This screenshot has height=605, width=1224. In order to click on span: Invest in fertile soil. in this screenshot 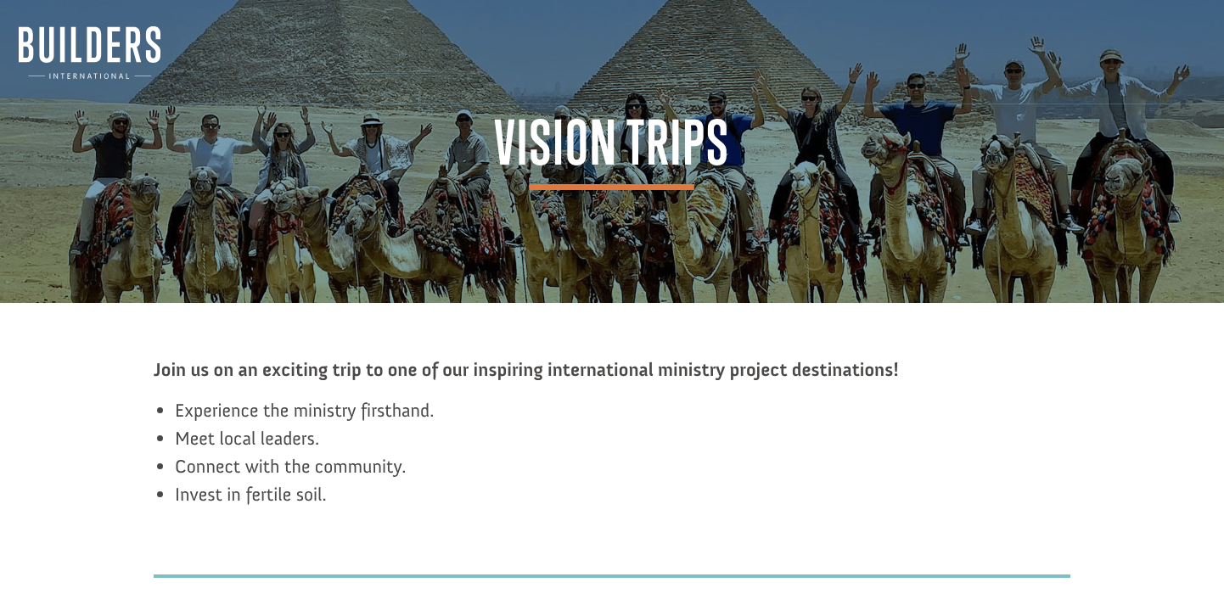, I will do `click(250, 494)`.